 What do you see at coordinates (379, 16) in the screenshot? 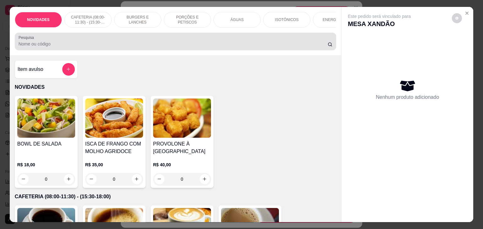
I see `p: Este pedido será vinculado para` at bounding box center [379, 16].